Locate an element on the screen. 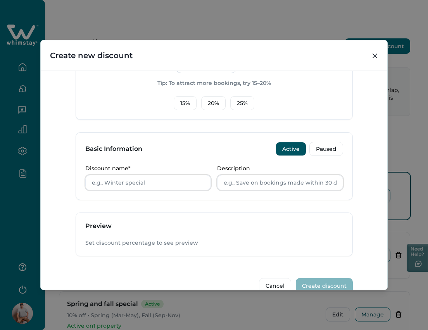 Image resolution: width=428 pixels, height=330 pixels. button: 25% is located at coordinates (242, 103).